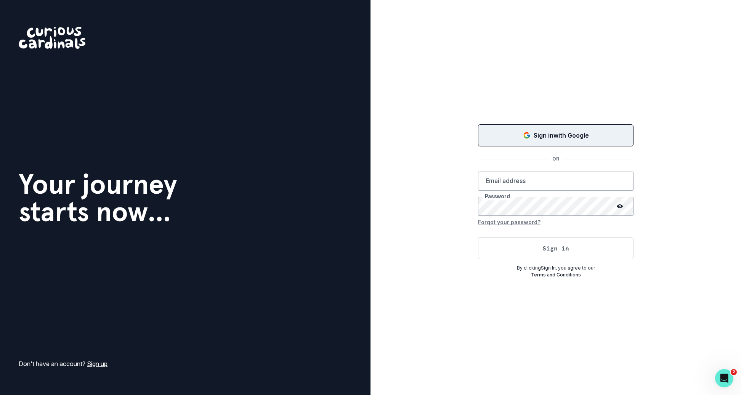 The image size is (741, 395). What do you see at coordinates (509, 222) in the screenshot?
I see `button: Forgot your password?` at bounding box center [509, 222].